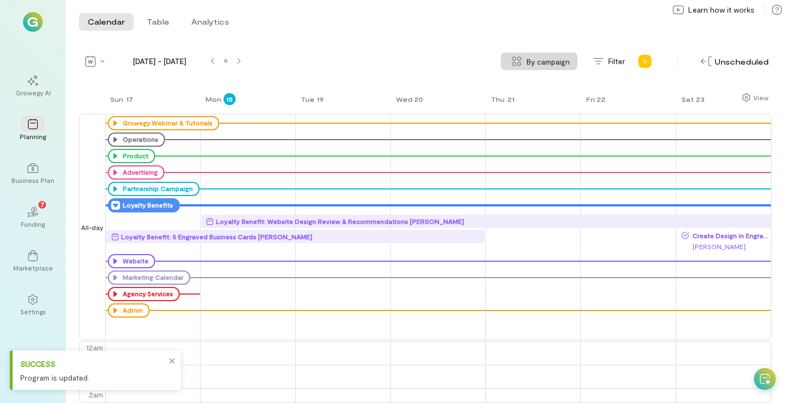  What do you see at coordinates (33, 218) in the screenshot?
I see `a: Funding` at bounding box center [33, 218].